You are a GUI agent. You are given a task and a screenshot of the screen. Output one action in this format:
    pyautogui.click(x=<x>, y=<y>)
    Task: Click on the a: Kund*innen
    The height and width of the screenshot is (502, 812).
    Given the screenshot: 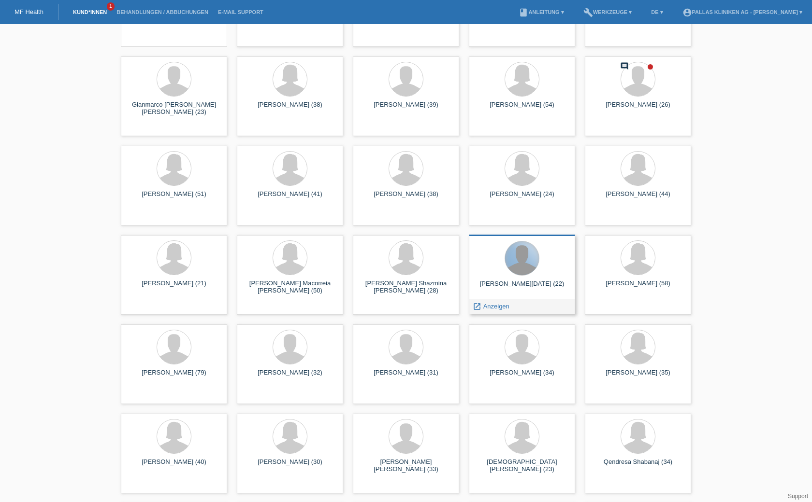 What is the action you would take?
    pyautogui.click(x=90, y=12)
    